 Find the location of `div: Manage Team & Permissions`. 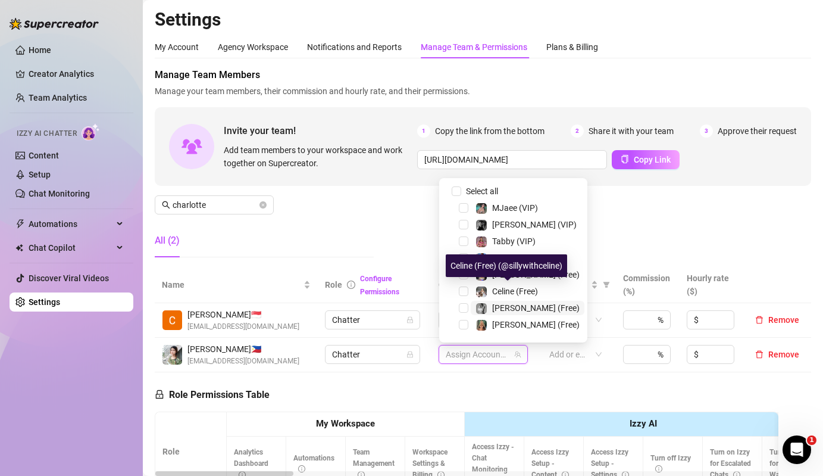

div: Manage Team & Permissions is located at coordinates (474, 47).